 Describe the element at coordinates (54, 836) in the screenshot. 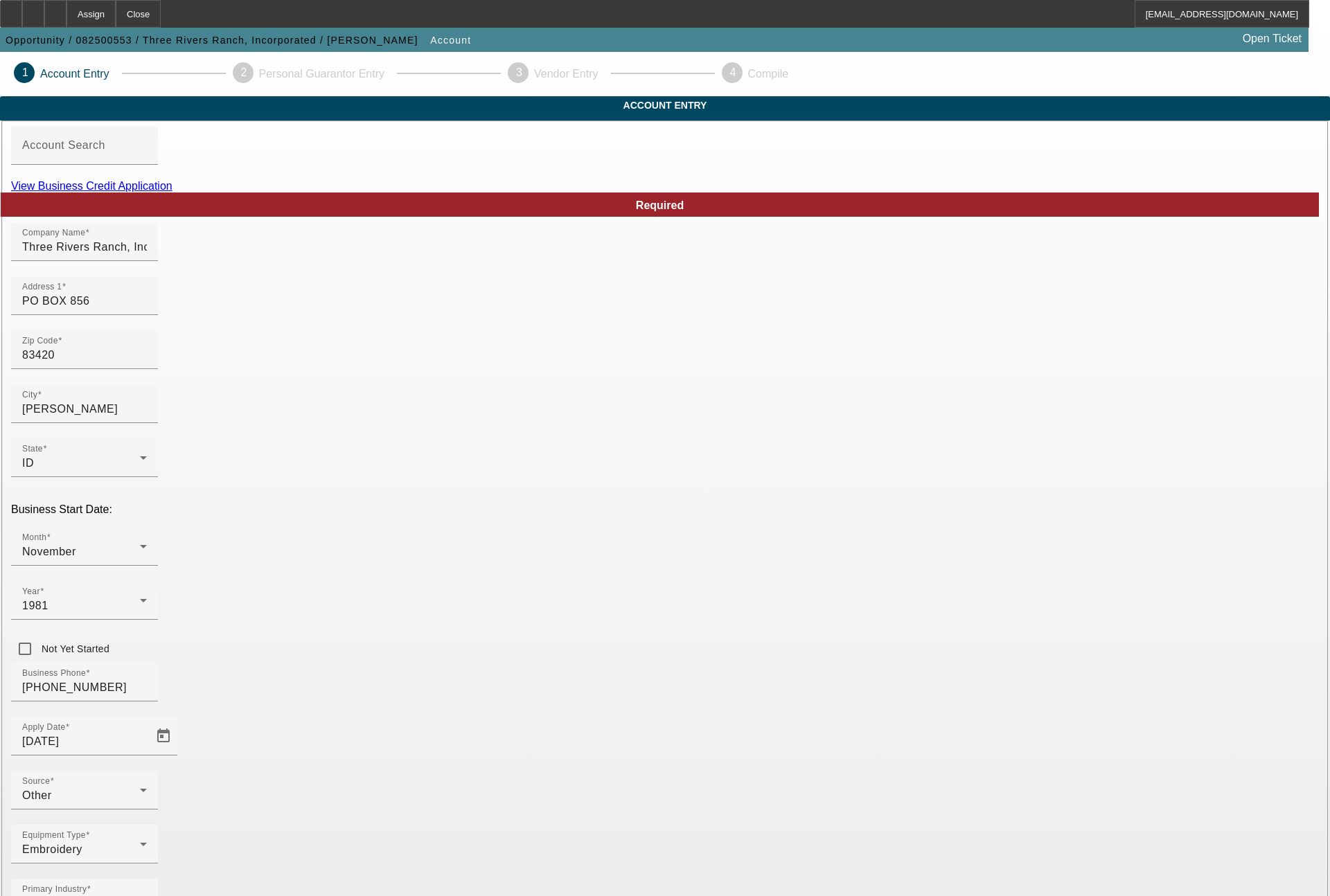

I see `mat-label: Equipment Type` at that location.